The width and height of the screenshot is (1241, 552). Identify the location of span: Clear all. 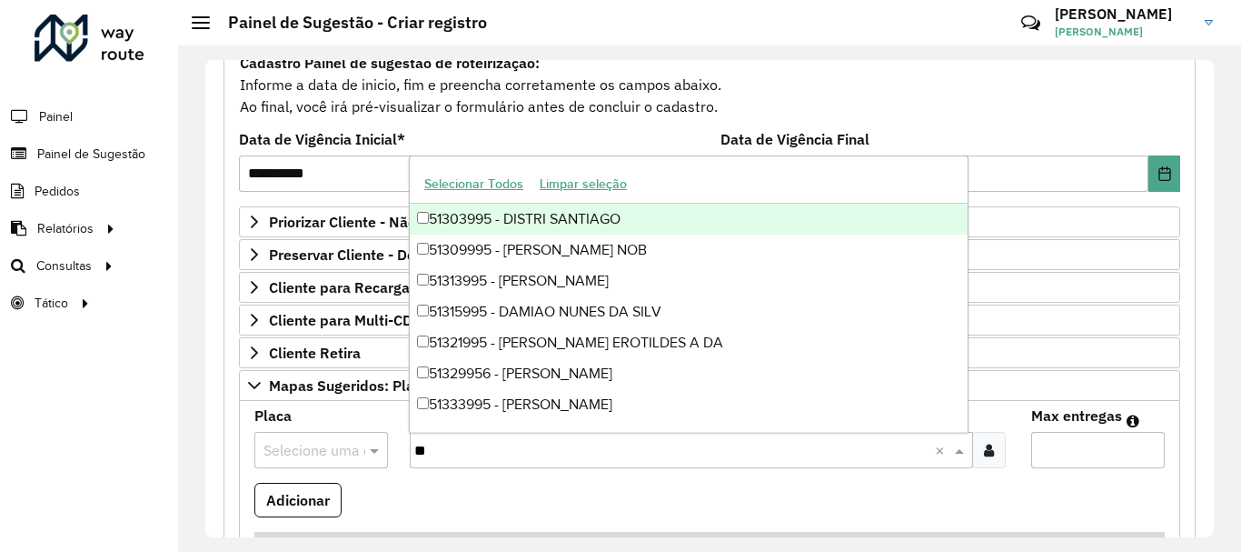
(942, 450).